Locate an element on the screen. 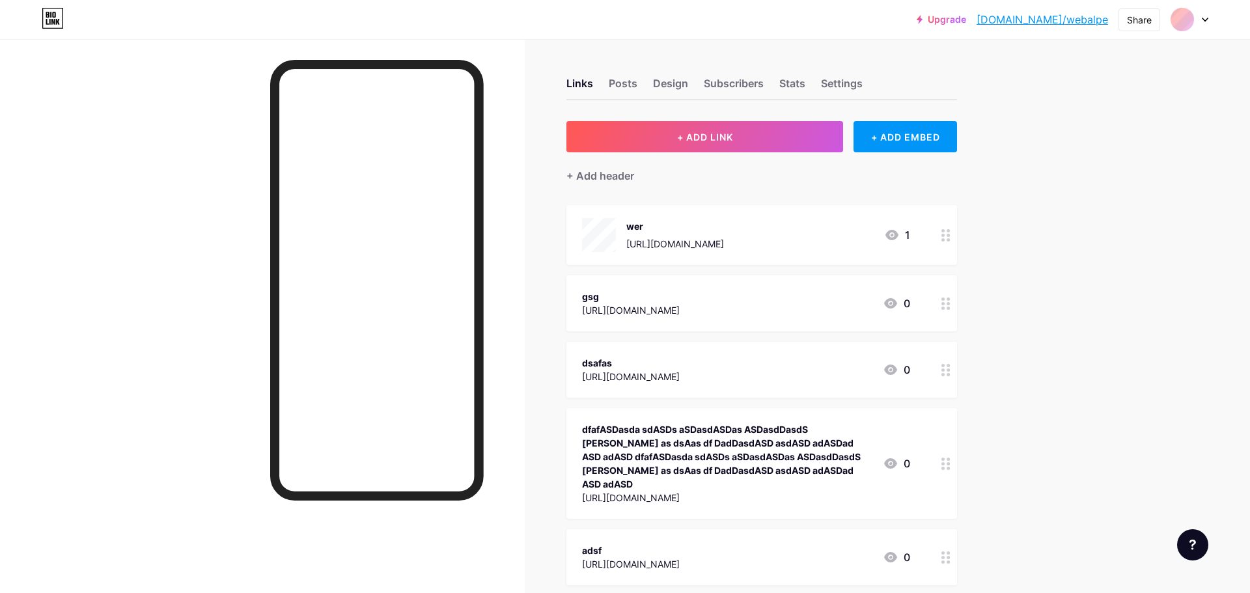  div: 1 is located at coordinates (897, 235).